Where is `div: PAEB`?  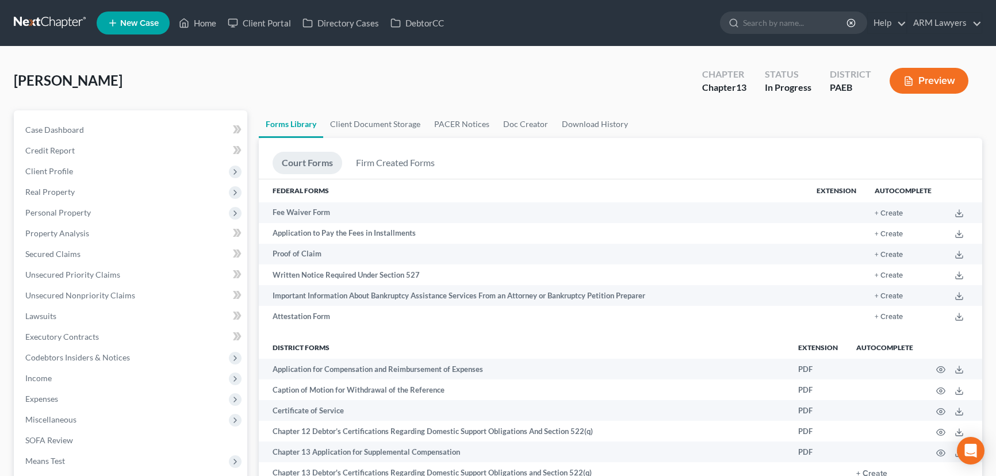
div: PAEB is located at coordinates (851, 87).